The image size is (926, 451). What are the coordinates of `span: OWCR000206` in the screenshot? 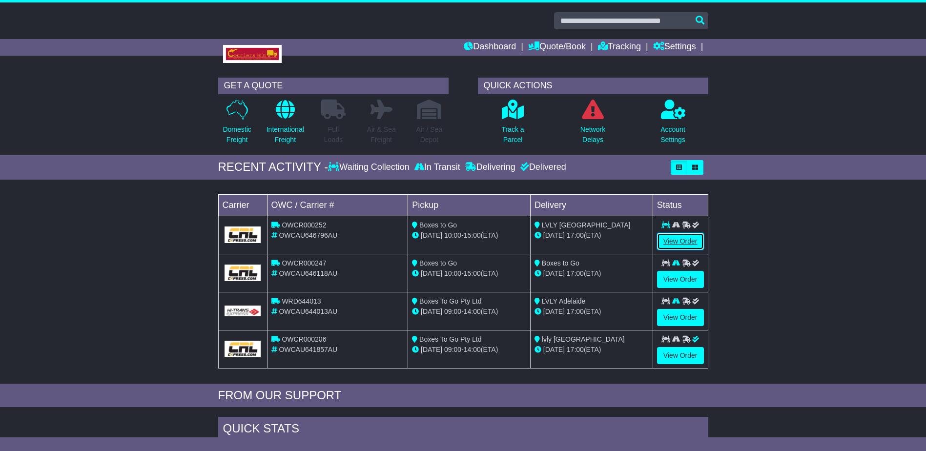 It's located at (304, 339).